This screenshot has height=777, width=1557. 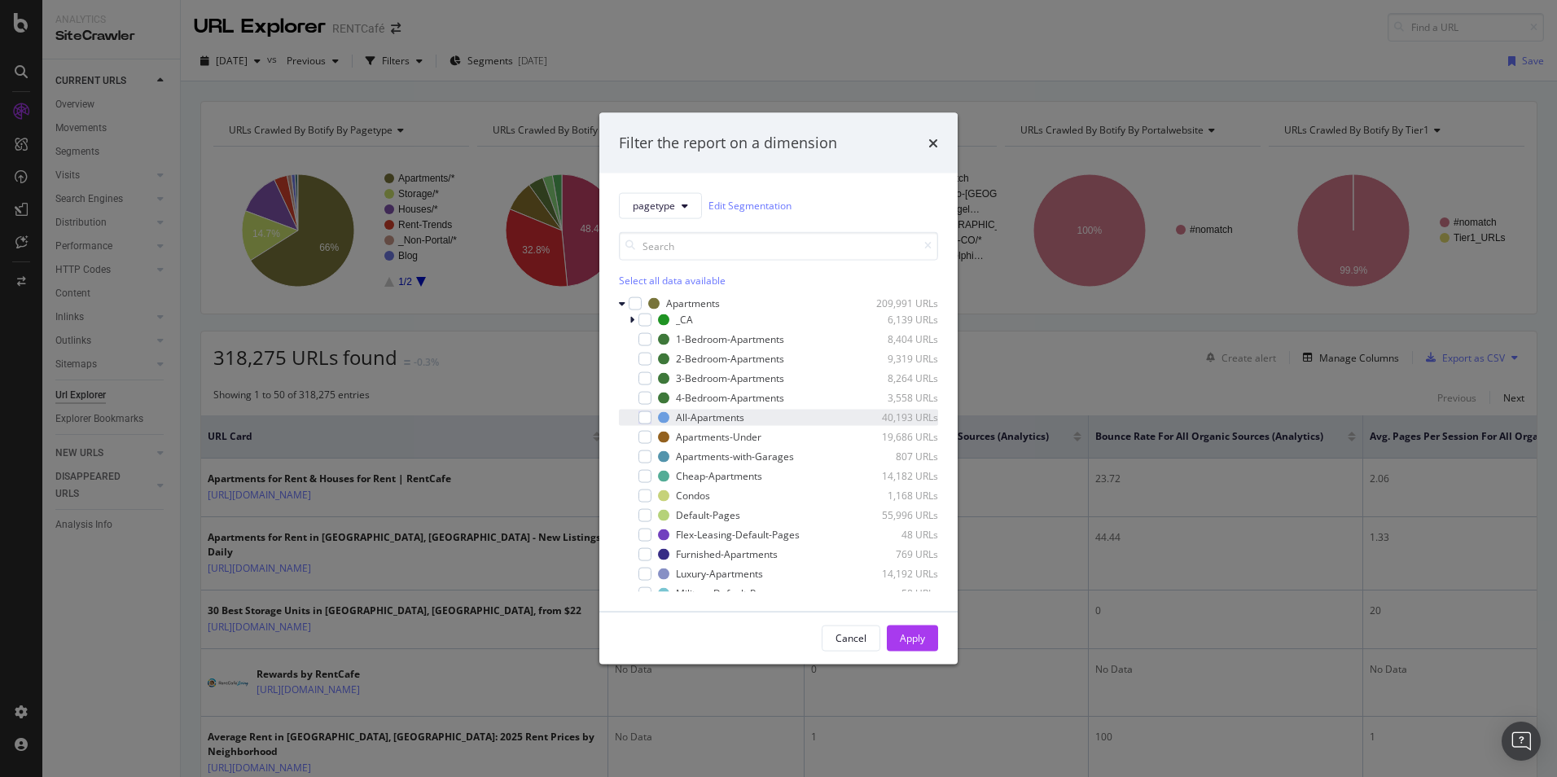 I want to click on div: Luxury-Apartments, so click(x=719, y=573).